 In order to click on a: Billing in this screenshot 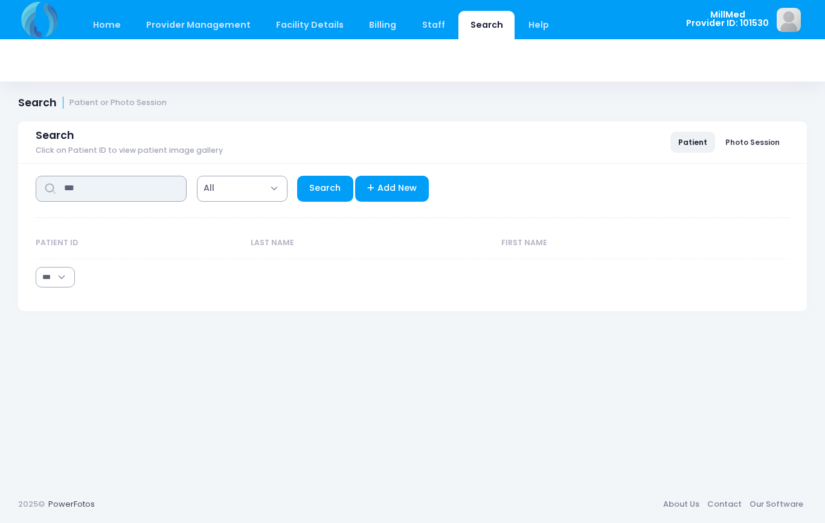, I will do `click(383, 25)`.